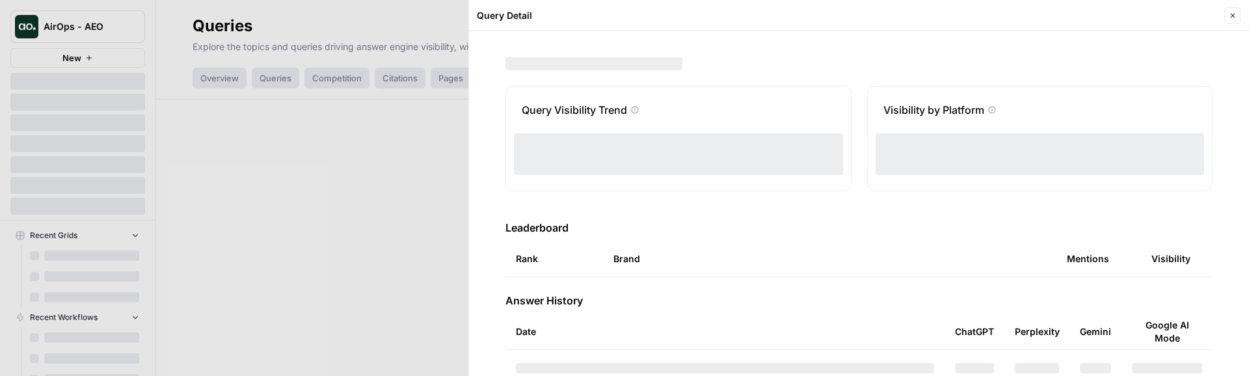  Describe the element at coordinates (725, 331) in the screenshot. I see `div: Date` at that location.